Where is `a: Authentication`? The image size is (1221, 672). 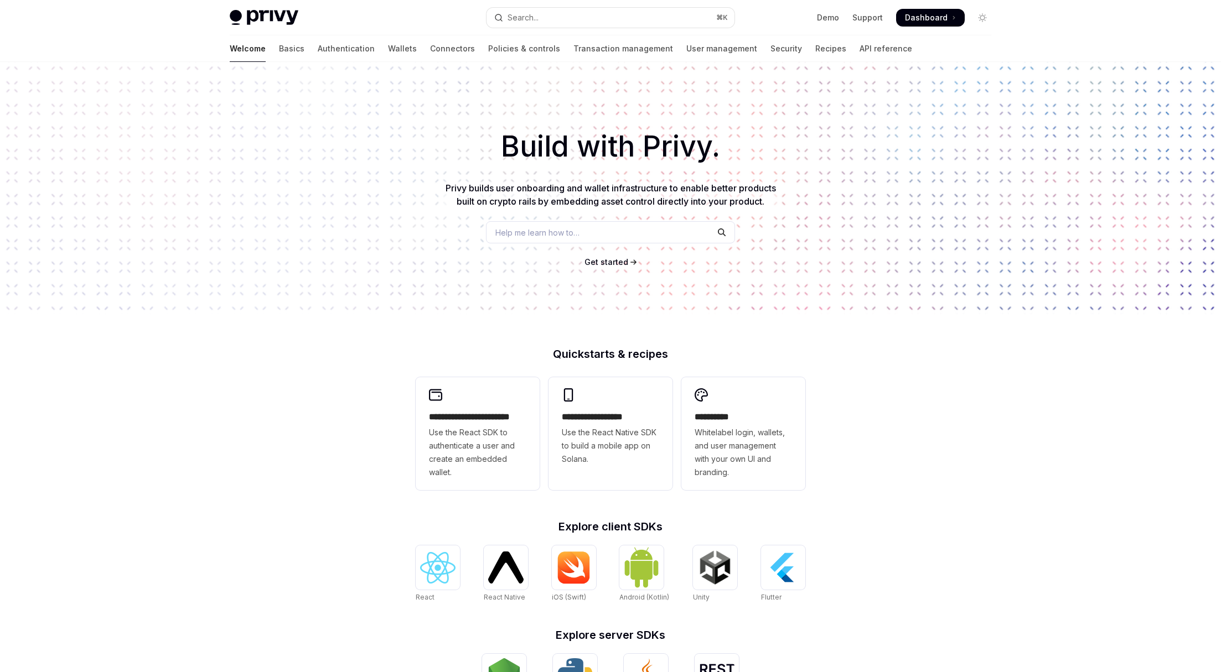 a: Authentication is located at coordinates (346, 49).